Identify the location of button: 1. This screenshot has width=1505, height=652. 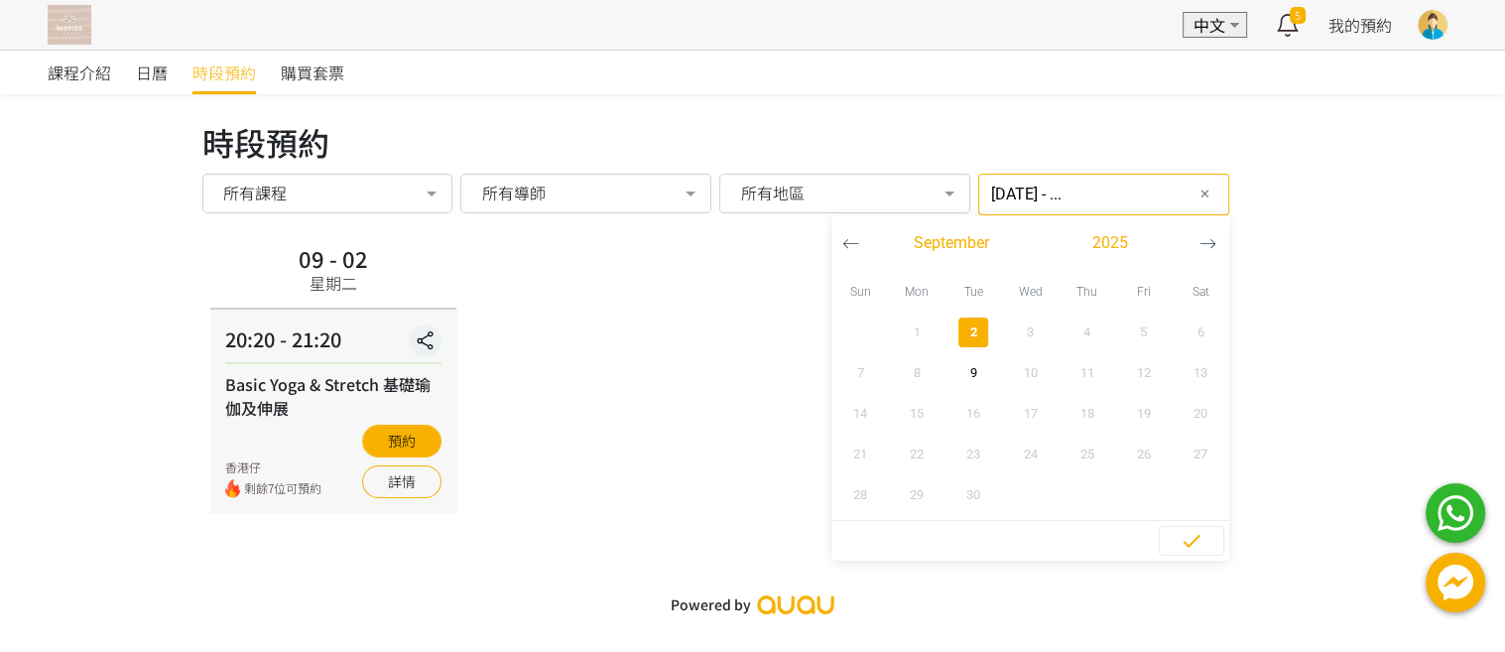
(917, 331).